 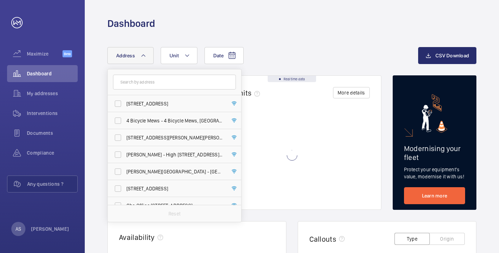 I want to click on span: Documents, so click(x=52, y=133).